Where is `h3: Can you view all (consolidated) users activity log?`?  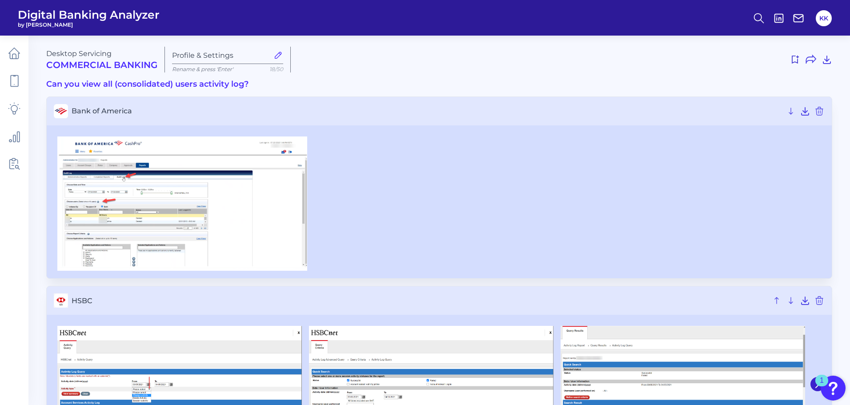
h3: Can you view all (consolidated) users activity log? is located at coordinates (439, 84).